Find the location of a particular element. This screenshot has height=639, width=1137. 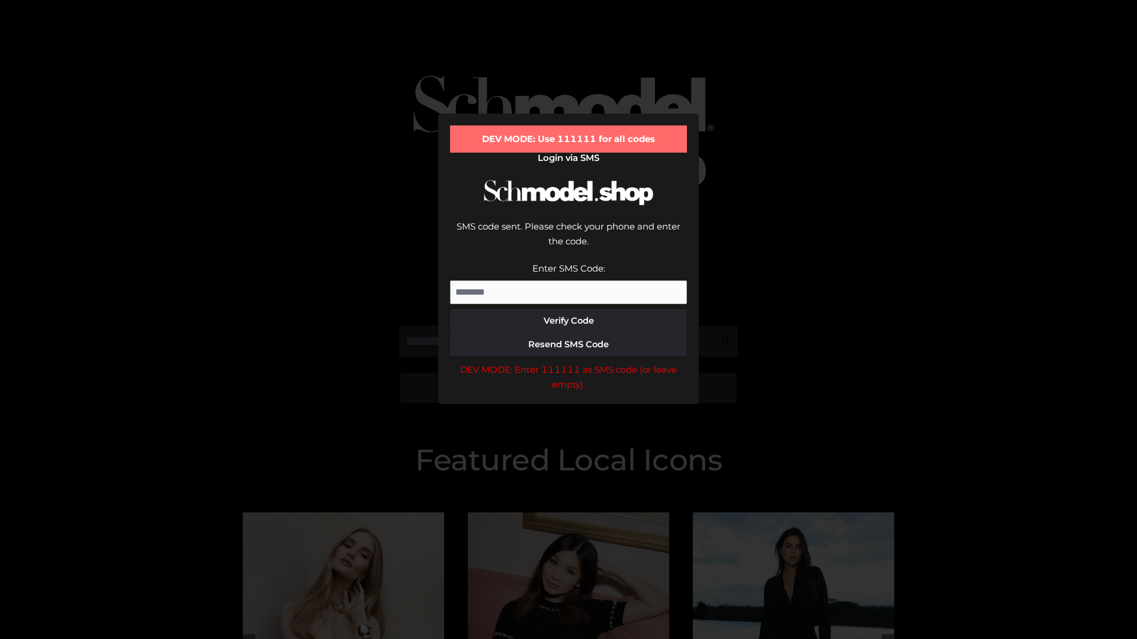

div: DEV MODE: Use 111111 for all codes is located at coordinates (568, 139).